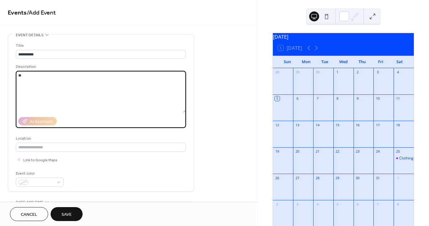 This screenshot has width=429, height=226. Describe the element at coordinates (66, 214) in the screenshot. I see `button: Save` at that location.